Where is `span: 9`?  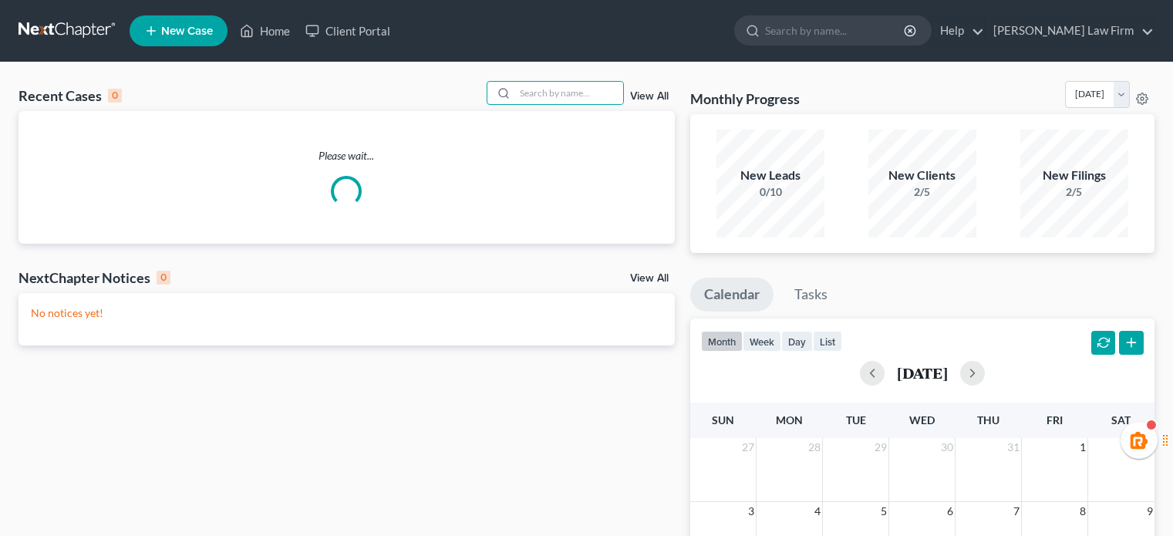
span: 9 is located at coordinates (1150, 511).